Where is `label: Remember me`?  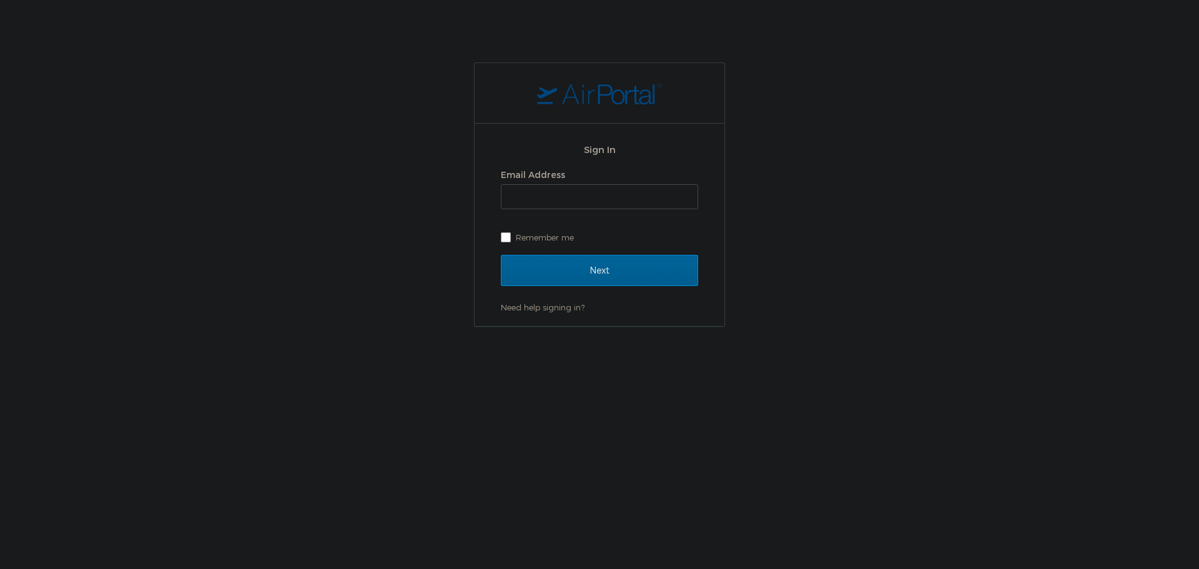
label: Remember me is located at coordinates (599, 237).